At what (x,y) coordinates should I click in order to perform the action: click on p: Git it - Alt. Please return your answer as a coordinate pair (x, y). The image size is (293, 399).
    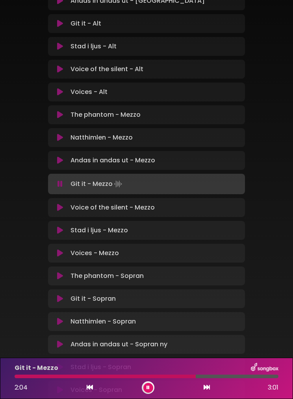
    Looking at the image, I should click on (86, 24).